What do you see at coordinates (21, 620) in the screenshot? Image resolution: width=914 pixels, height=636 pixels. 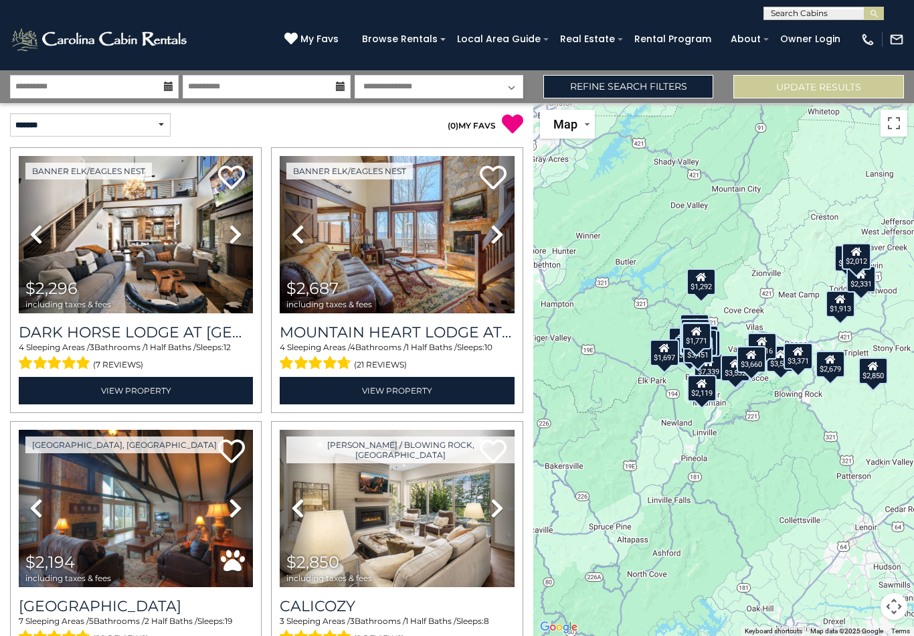 I see `span: 7` at bounding box center [21, 620].